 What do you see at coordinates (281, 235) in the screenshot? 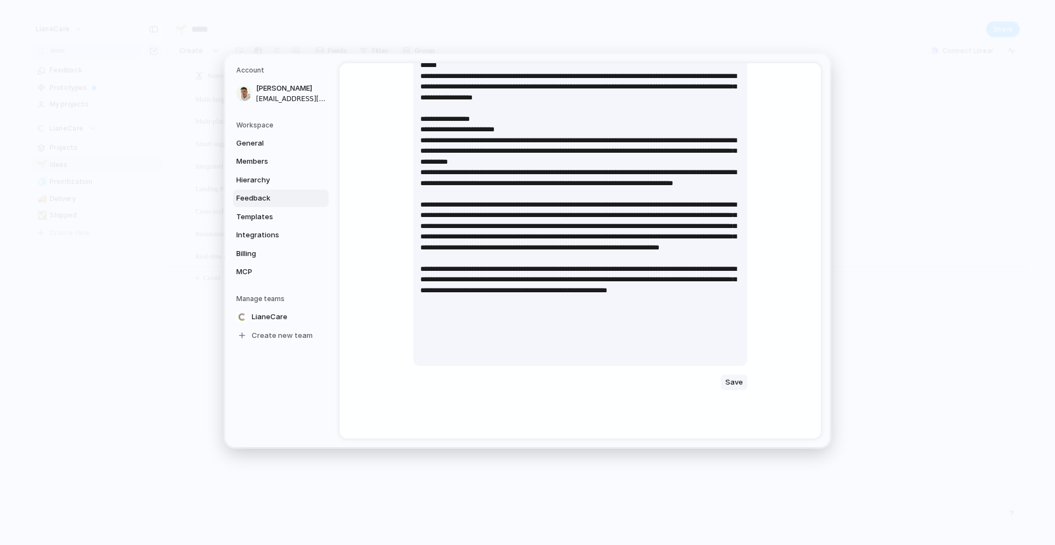
I see `a: Integrations` at bounding box center [281, 235].